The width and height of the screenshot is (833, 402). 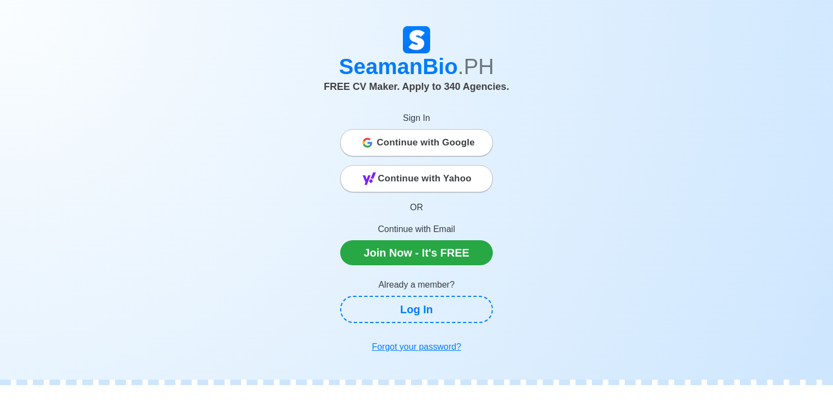 I want to click on img: Logo, so click(x=416, y=40).